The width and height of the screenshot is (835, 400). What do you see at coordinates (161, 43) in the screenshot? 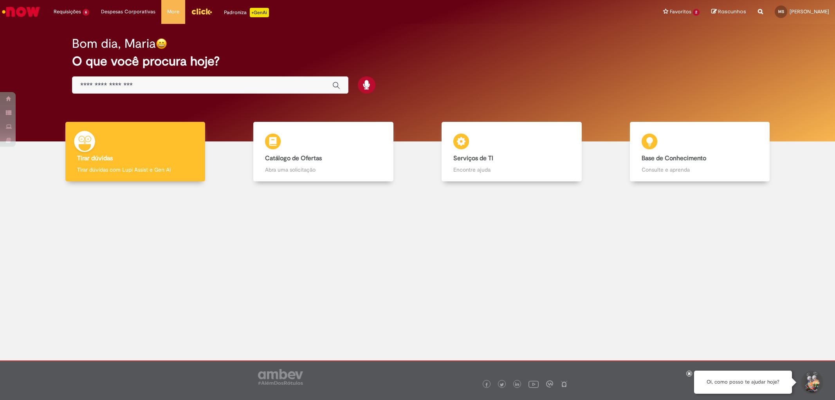
I see `img: happy-face.png` at bounding box center [161, 43].